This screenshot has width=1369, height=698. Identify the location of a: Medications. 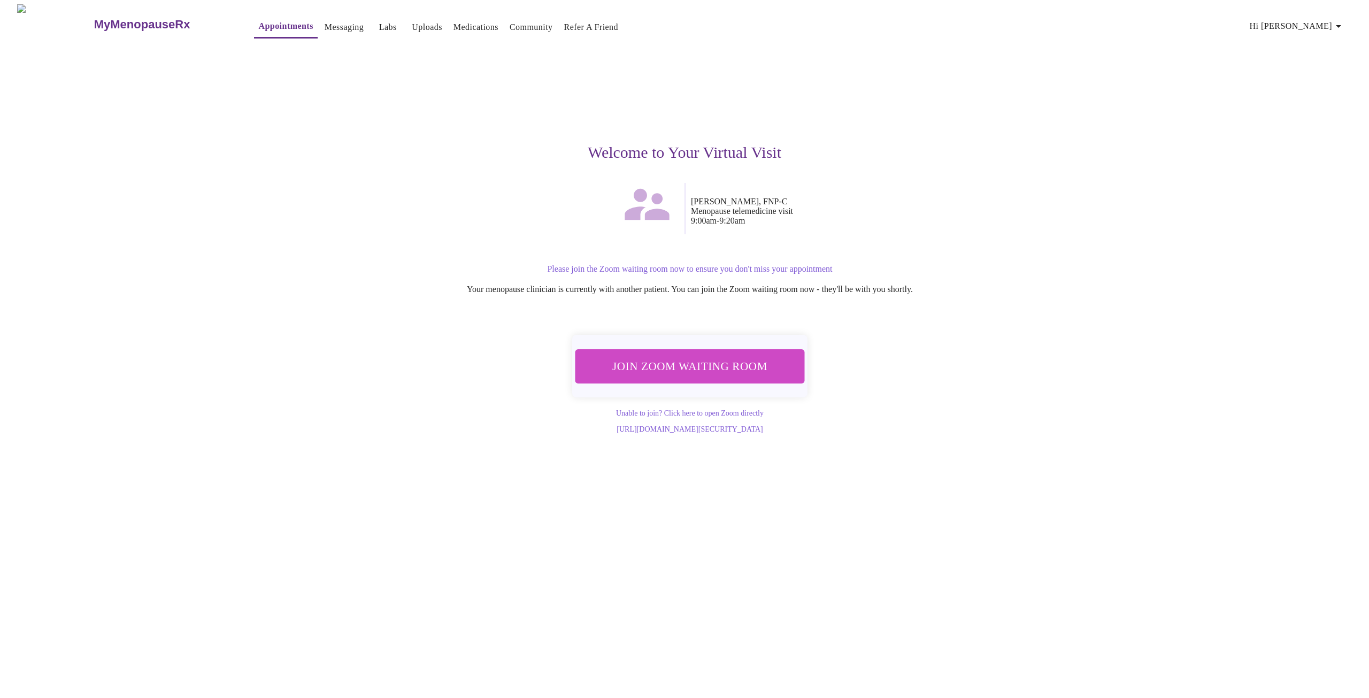
(476, 27).